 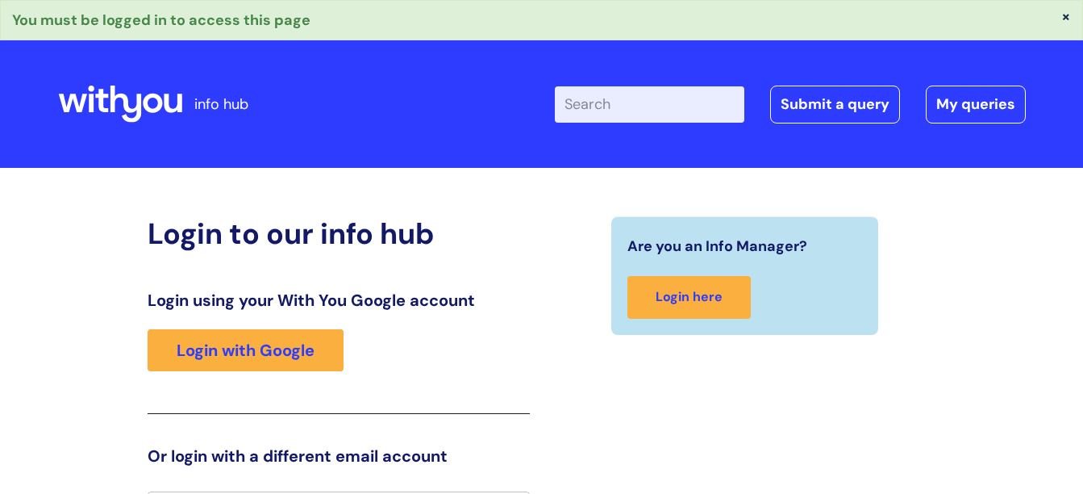 I want to click on input: Search, so click(x=649, y=104).